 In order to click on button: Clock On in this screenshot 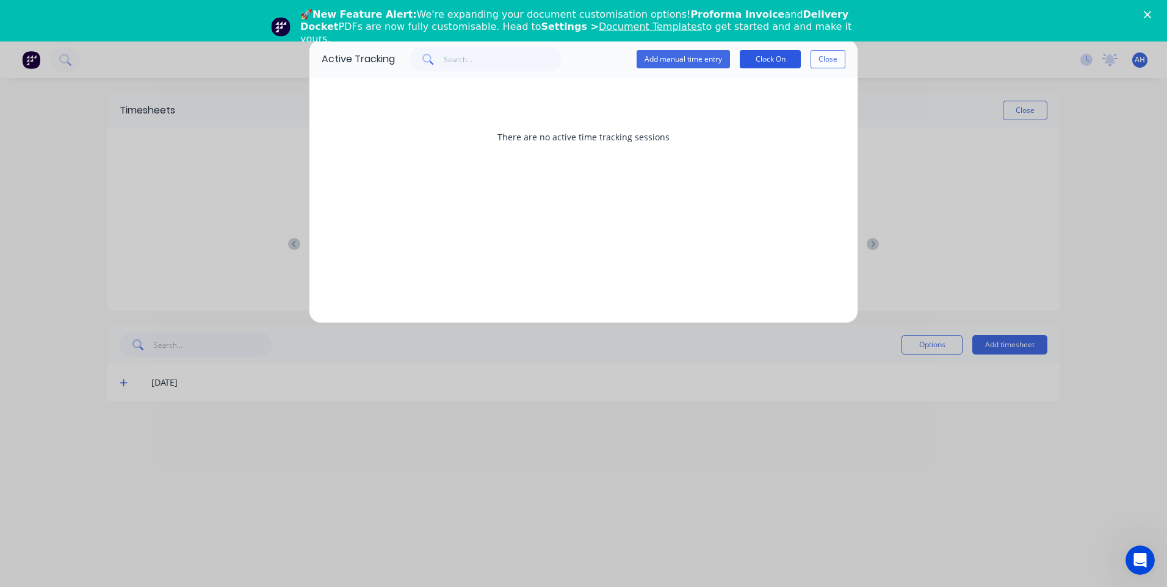, I will do `click(770, 59)`.